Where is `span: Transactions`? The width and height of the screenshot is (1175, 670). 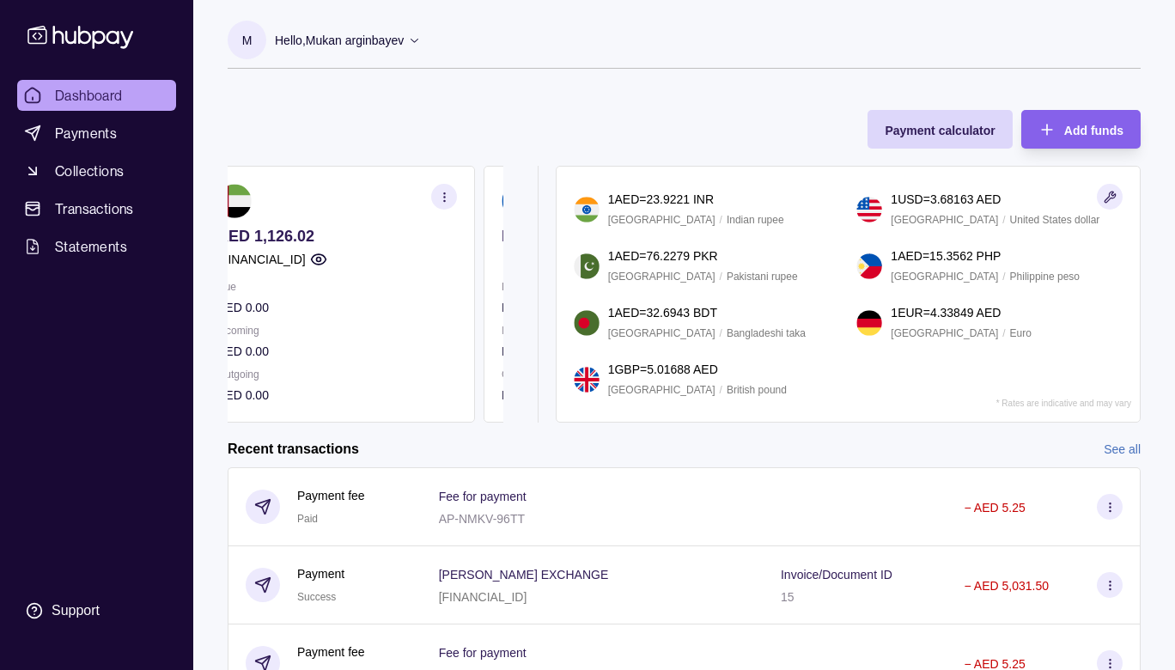
span: Transactions is located at coordinates (94, 209).